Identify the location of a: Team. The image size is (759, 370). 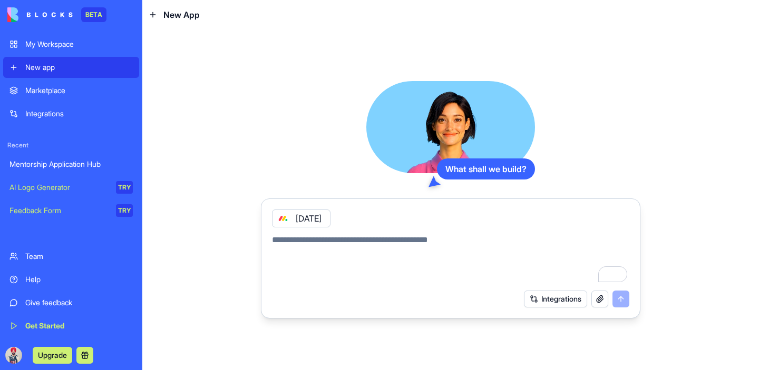
(71, 257).